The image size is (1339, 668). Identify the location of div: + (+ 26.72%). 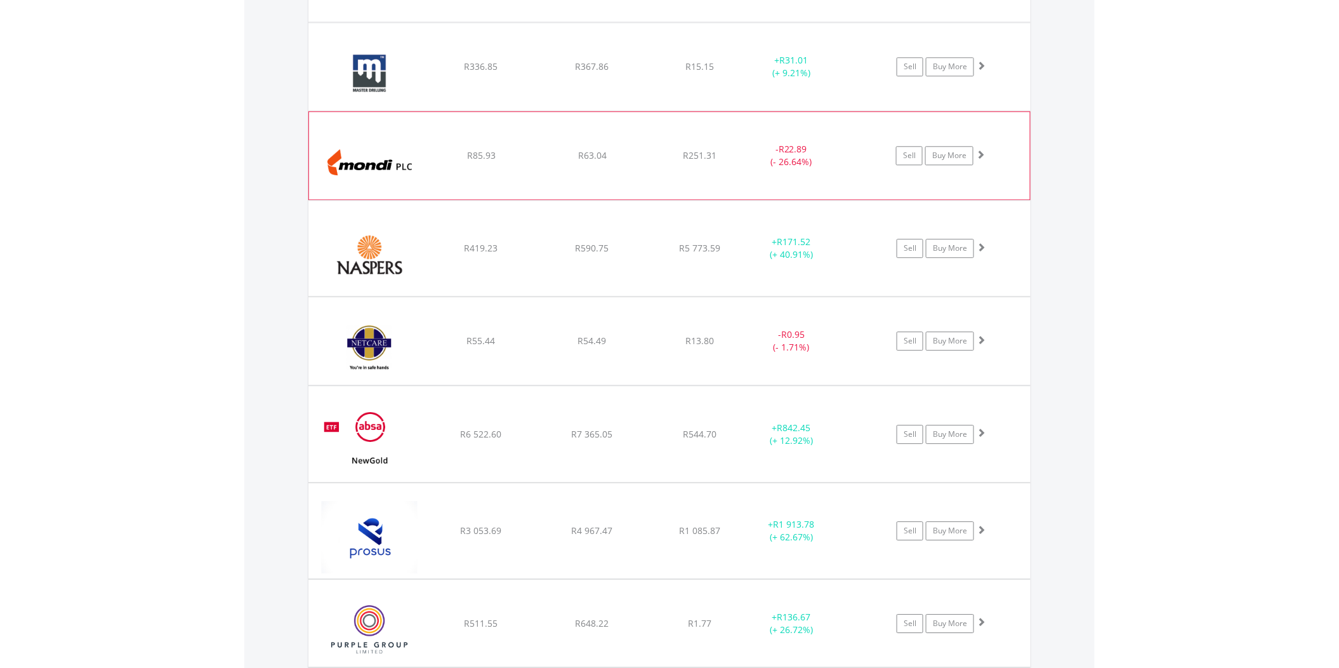
(791, 623).